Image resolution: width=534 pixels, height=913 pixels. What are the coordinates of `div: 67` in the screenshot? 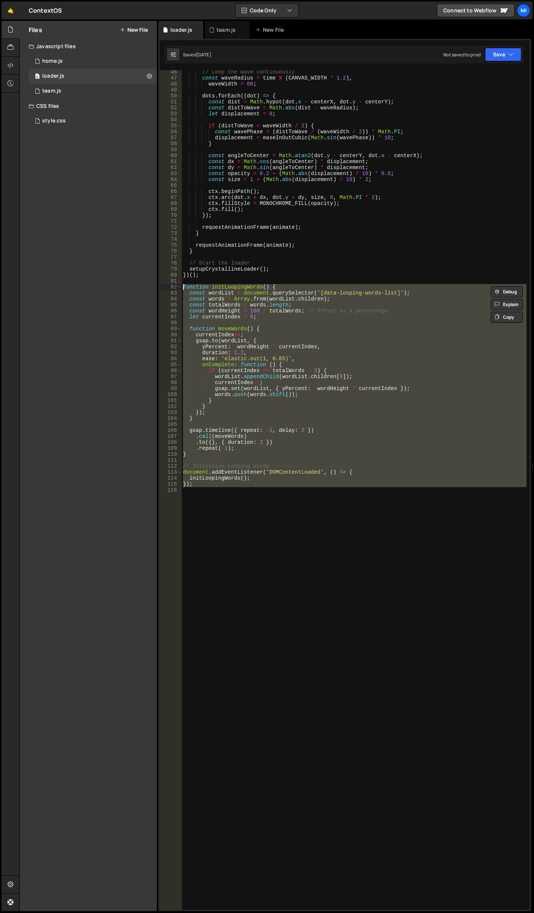 It's located at (171, 198).